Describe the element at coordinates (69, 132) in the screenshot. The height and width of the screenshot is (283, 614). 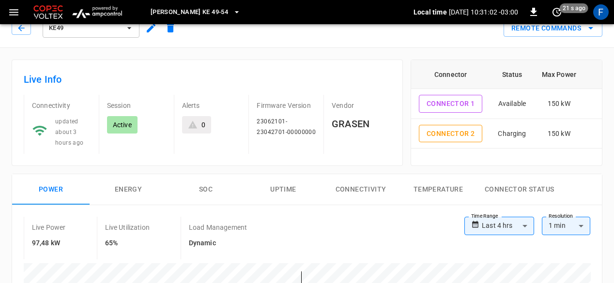
I see `span: updated about 3 hours ago` at that location.